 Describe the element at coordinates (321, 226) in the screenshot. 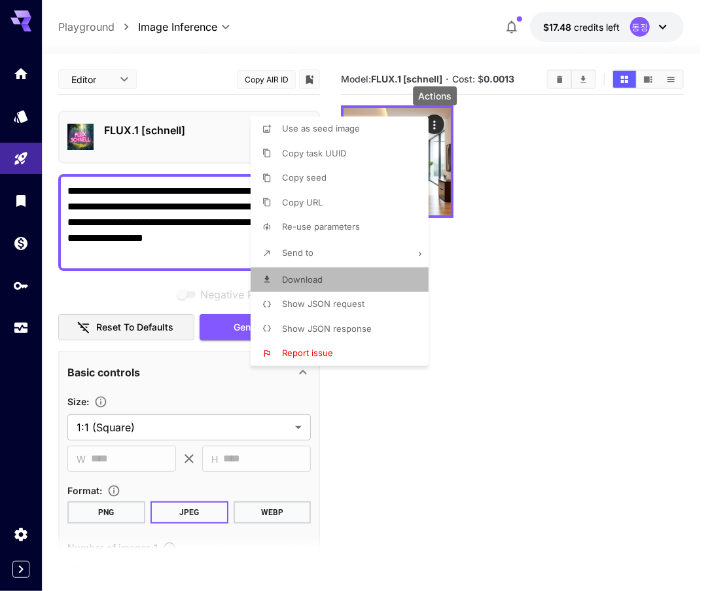

I see `span: Re-use parameters` at that location.